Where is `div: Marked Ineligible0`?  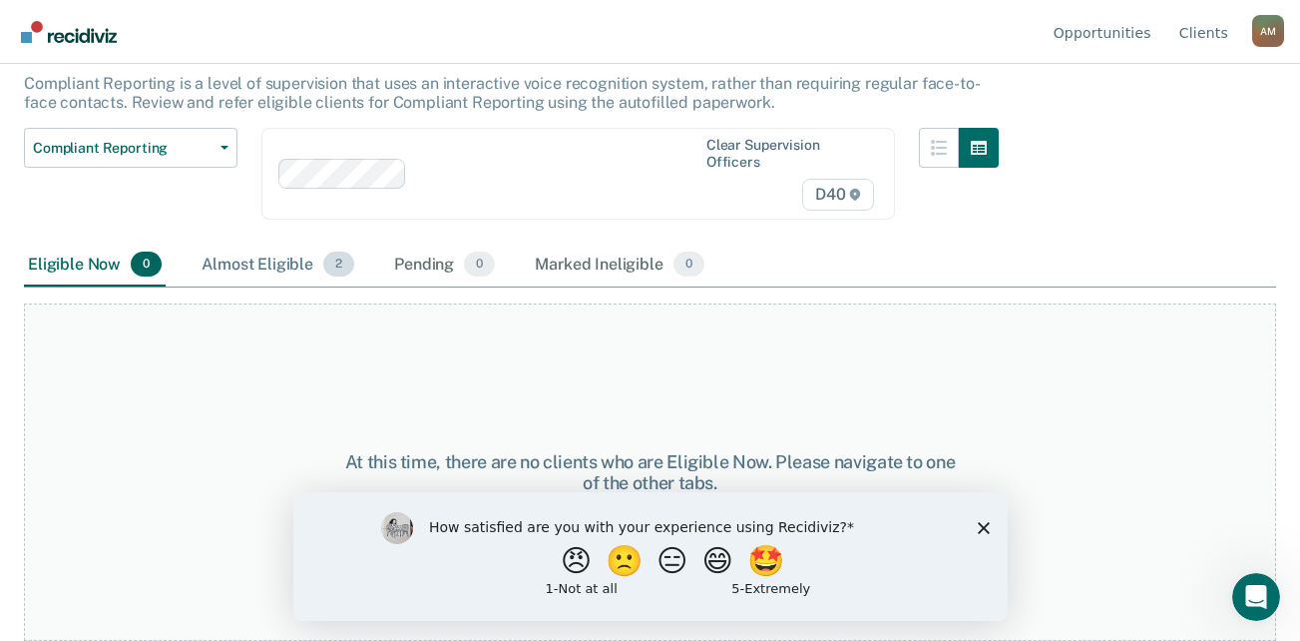
div: Marked Ineligible0 is located at coordinates (620, 265).